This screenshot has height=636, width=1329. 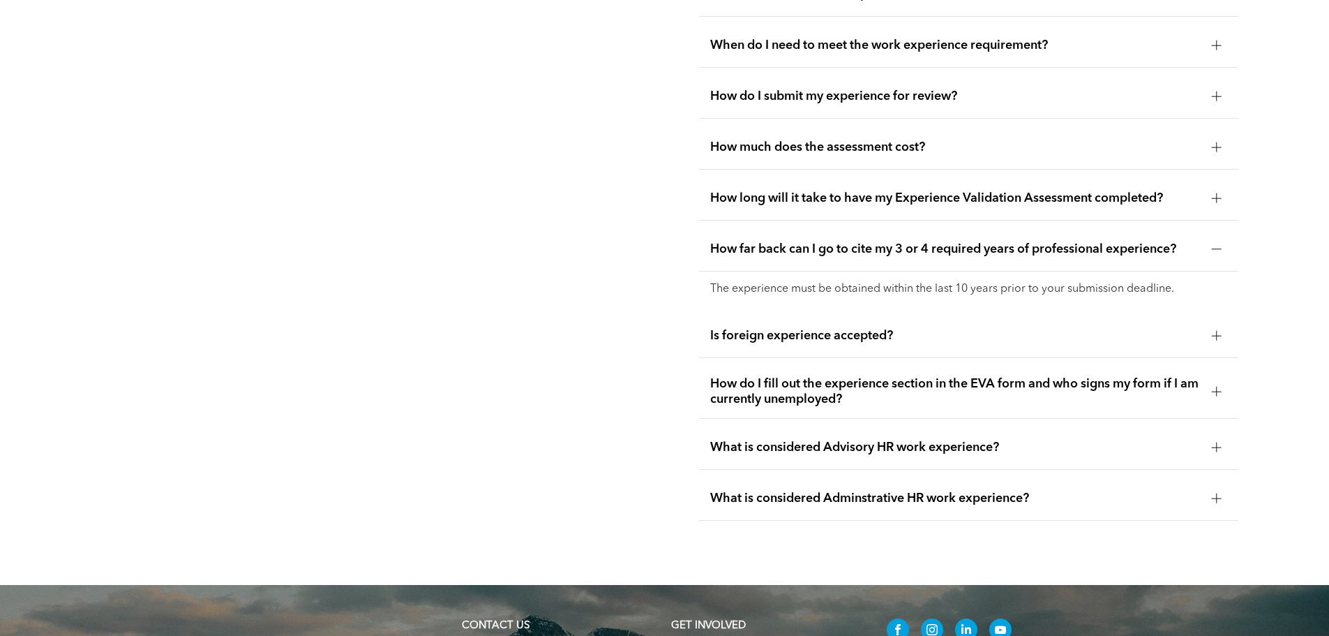 I want to click on span: How long will it take to have my Experience Validation Assessment completed?, so click(x=955, y=198).